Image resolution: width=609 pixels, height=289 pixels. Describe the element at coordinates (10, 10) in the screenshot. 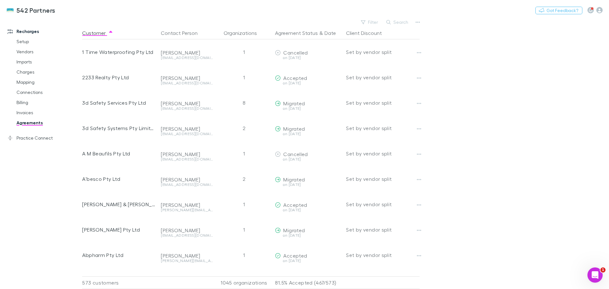

I see `img: 542 Partners's Logo` at that location.